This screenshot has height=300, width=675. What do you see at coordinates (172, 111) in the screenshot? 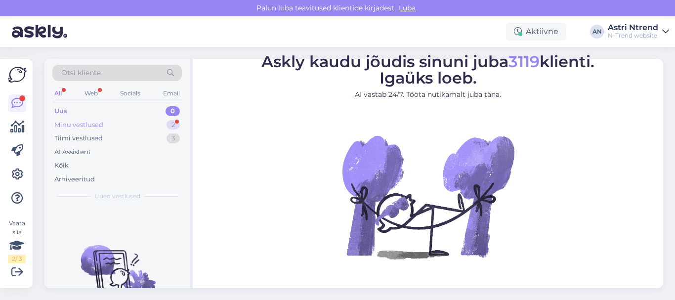
I see `div: 0` at bounding box center [172, 111].